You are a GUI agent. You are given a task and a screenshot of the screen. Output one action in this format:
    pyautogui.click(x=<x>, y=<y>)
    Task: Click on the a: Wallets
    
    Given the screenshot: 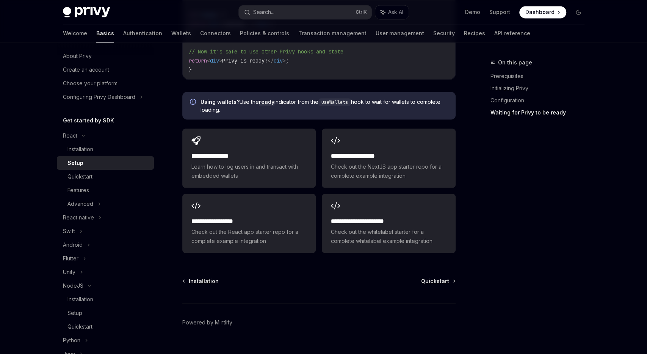 What is the action you would take?
    pyautogui.click(x=181, y=33)
    